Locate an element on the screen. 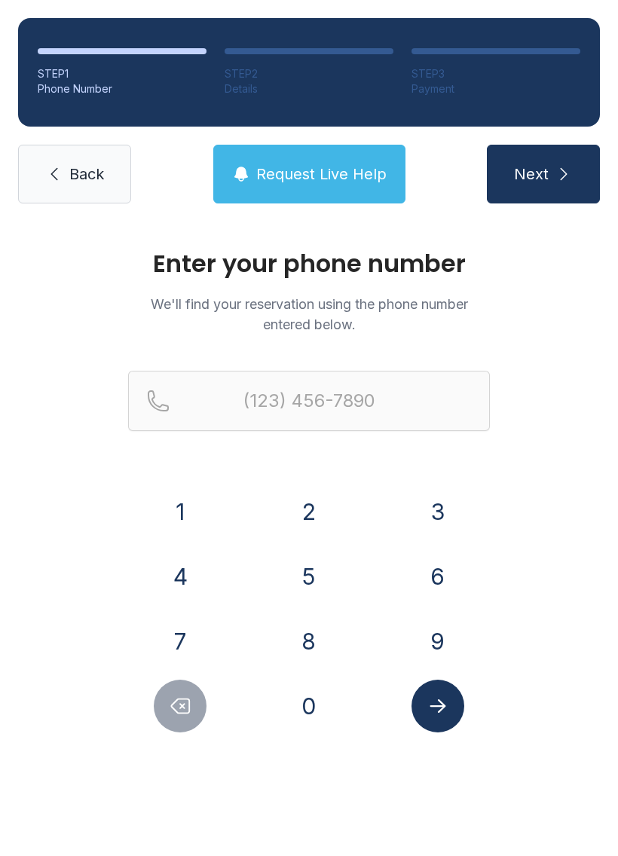 The image size is (618, 856). button: 3 is located at coordinates (438, 512).